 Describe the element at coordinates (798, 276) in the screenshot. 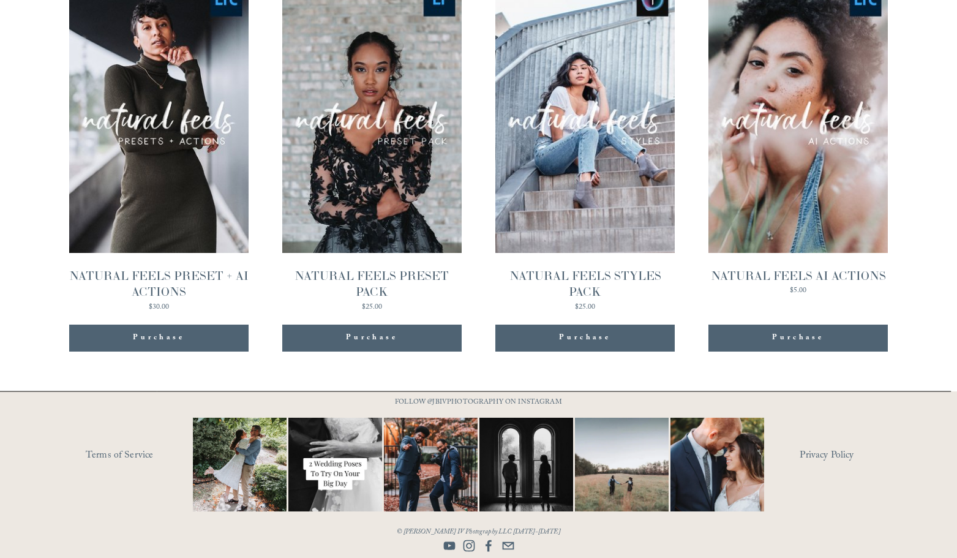

I see `div: NATURAL FEELS AI ACTIONS` at that location.